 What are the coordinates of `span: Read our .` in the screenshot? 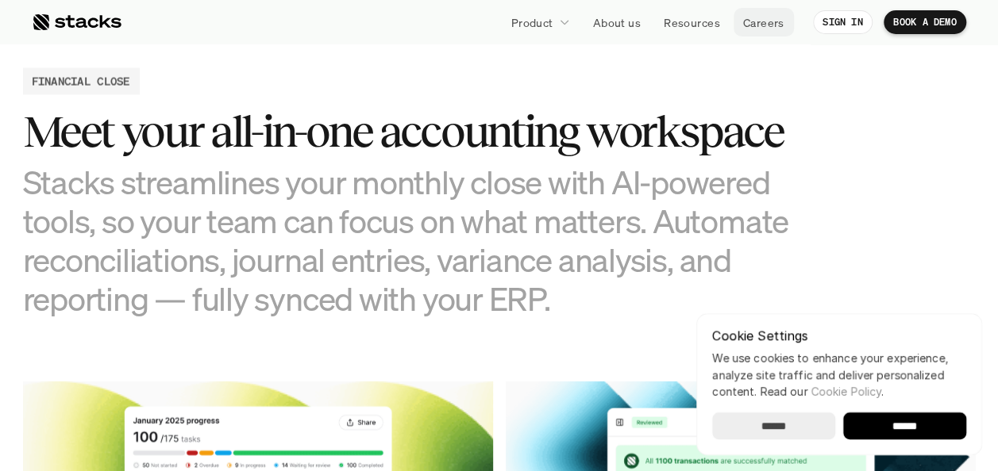 It's located at (822, 391).